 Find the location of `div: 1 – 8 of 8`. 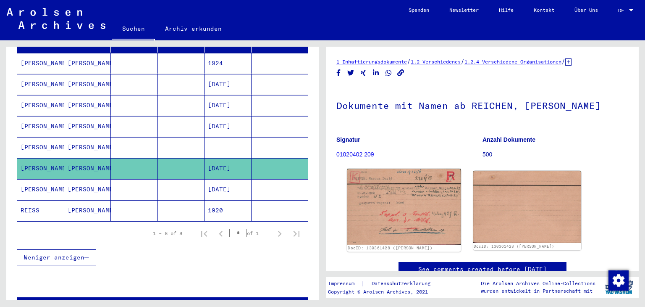

div: 1 – 8 of 8 is located at coordinates (168, 233).